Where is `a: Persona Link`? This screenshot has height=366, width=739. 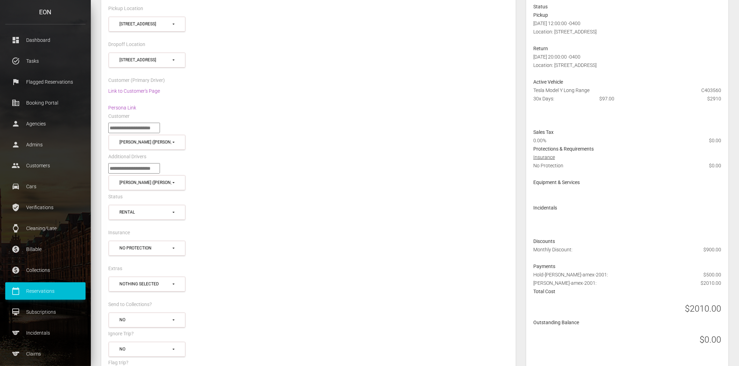 a: Persona Link is located at coordinates (122, 108).